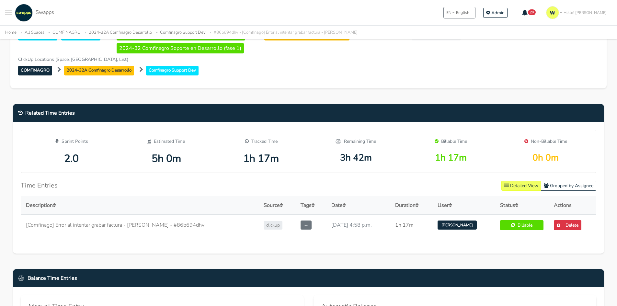 Image resolution: width=617 pixels, height=306 pixels. What do you see at coordinates (34, 13) in the screenshot?
I see `a: Swapps` at bounding box center [34, 13].